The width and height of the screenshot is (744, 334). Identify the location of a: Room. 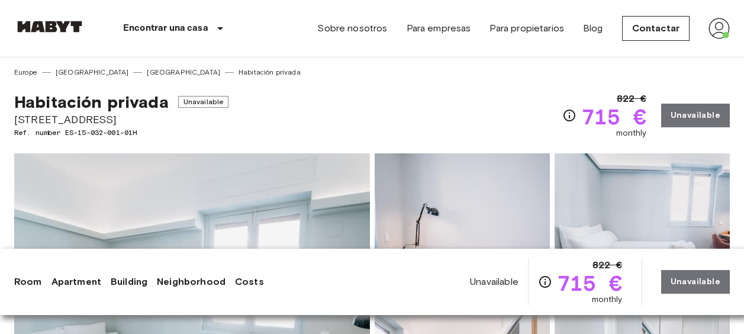
(28, 282).